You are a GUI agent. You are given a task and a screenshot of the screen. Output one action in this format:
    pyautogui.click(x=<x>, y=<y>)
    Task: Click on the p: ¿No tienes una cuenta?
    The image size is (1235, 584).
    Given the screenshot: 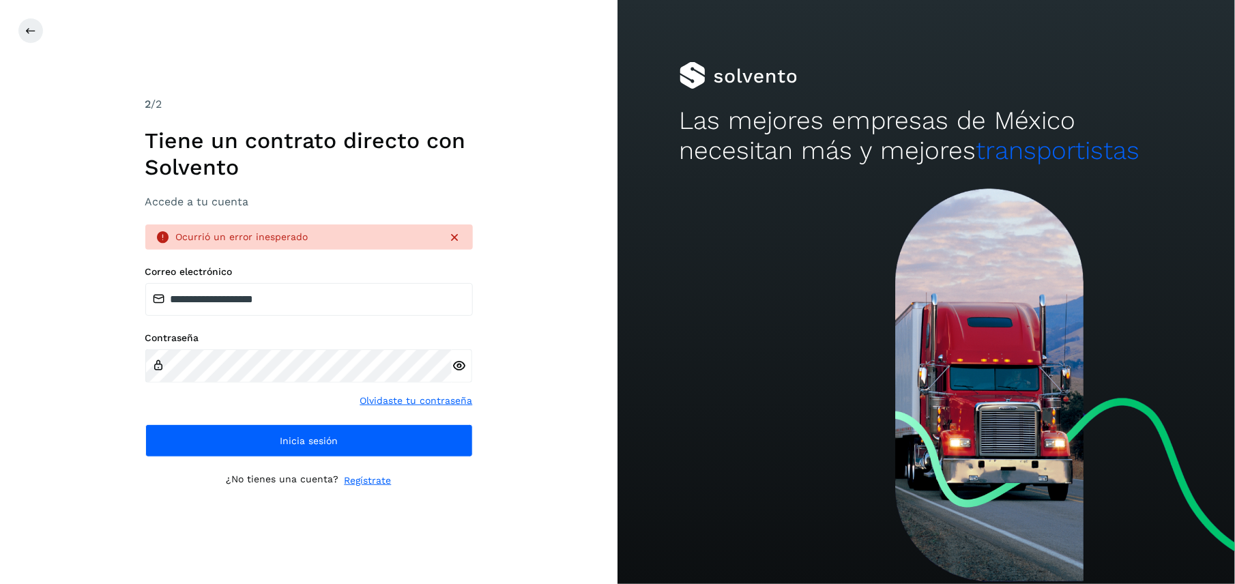 What is the action you would take?
    pyautogui.click(x=283, y=480)
    